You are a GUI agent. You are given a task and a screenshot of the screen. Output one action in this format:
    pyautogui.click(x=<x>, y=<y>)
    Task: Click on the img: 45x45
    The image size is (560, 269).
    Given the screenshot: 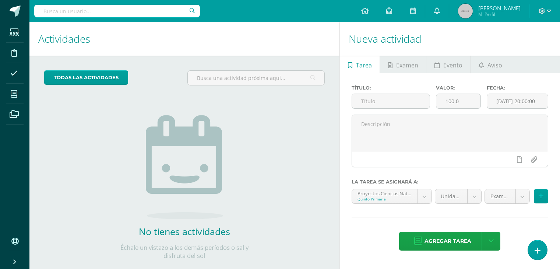 What is the action you would take?
    pyautogui.click(x=465, y=11)
    